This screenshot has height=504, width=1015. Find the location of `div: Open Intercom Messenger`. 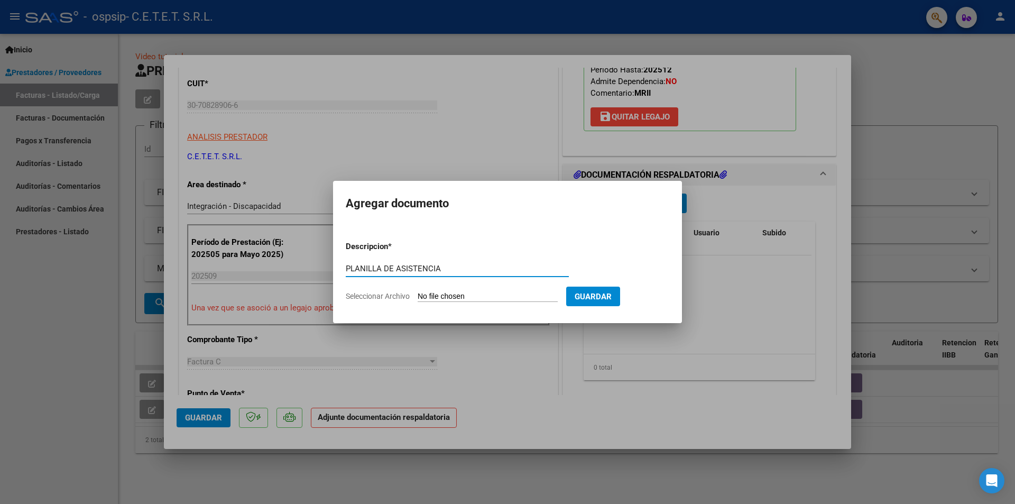

div: Open Intercom Messenger is located at coordinates (992, 481).